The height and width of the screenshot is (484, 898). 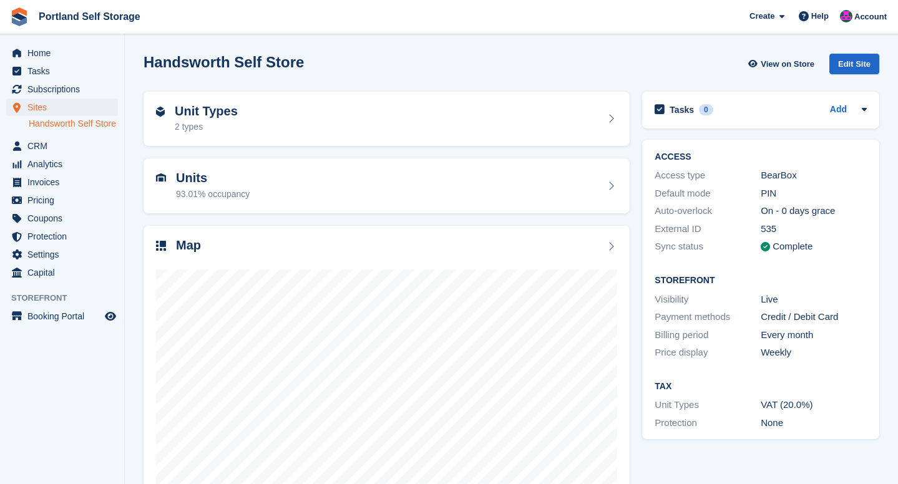 I want to click on h2: Tax, so click(x=760, y=387).